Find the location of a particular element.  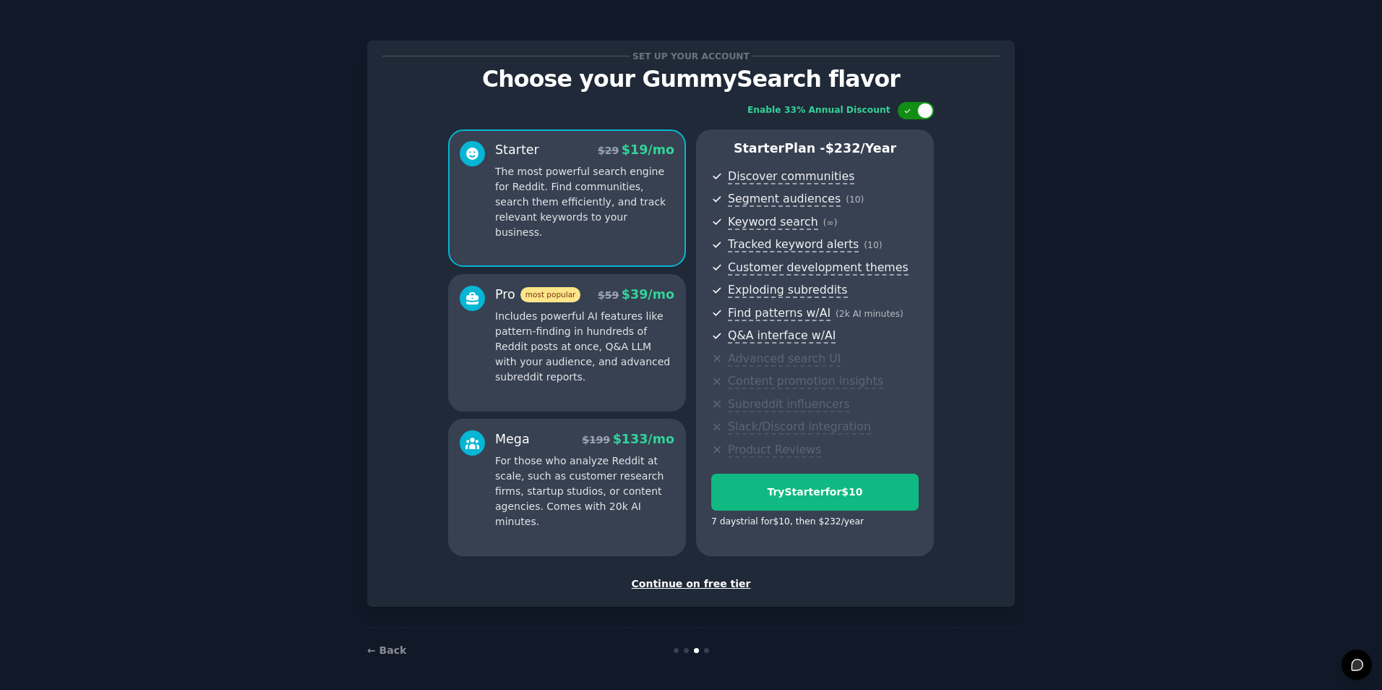

span: Keyword search is located at coordinates (773, 222).